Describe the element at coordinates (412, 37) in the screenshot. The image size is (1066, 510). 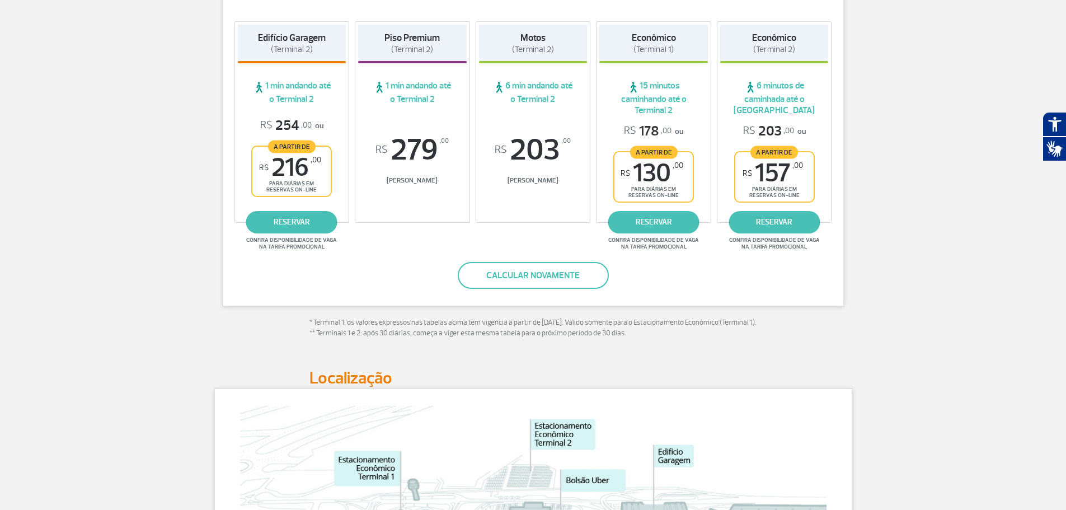
I see `strong: Piso Premium` at that location.